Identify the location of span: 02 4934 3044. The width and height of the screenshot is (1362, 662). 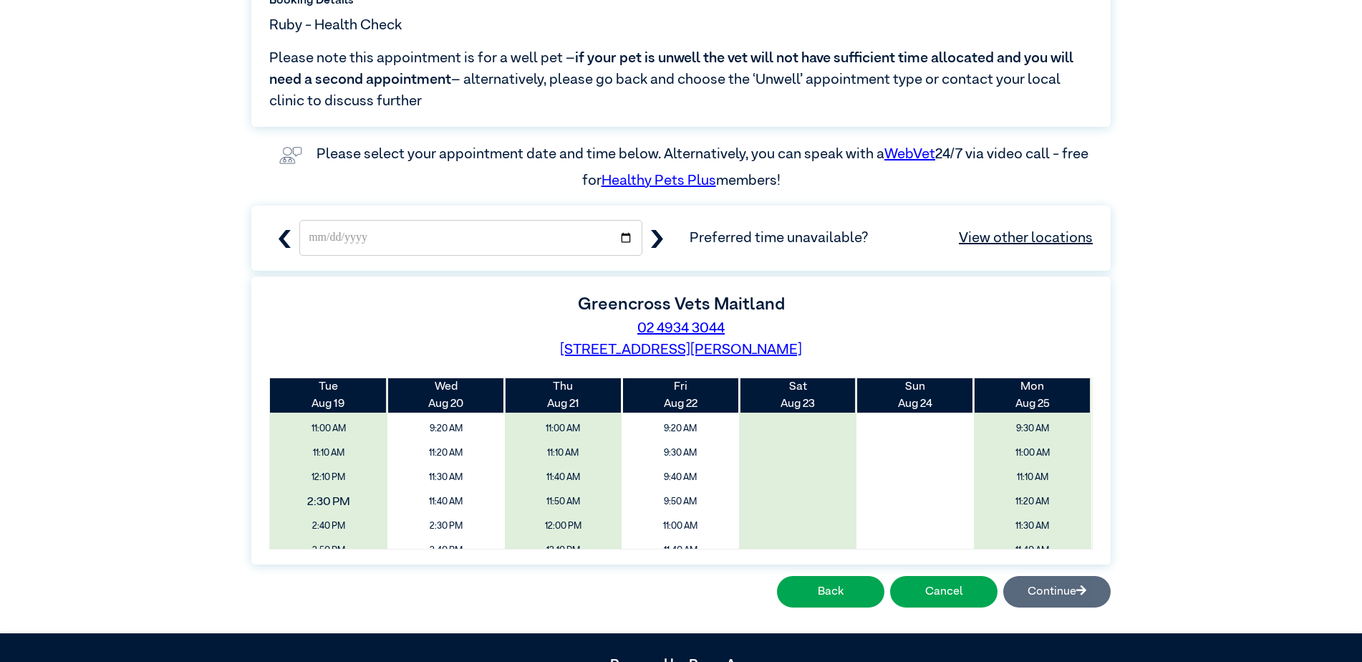
(681, 328).